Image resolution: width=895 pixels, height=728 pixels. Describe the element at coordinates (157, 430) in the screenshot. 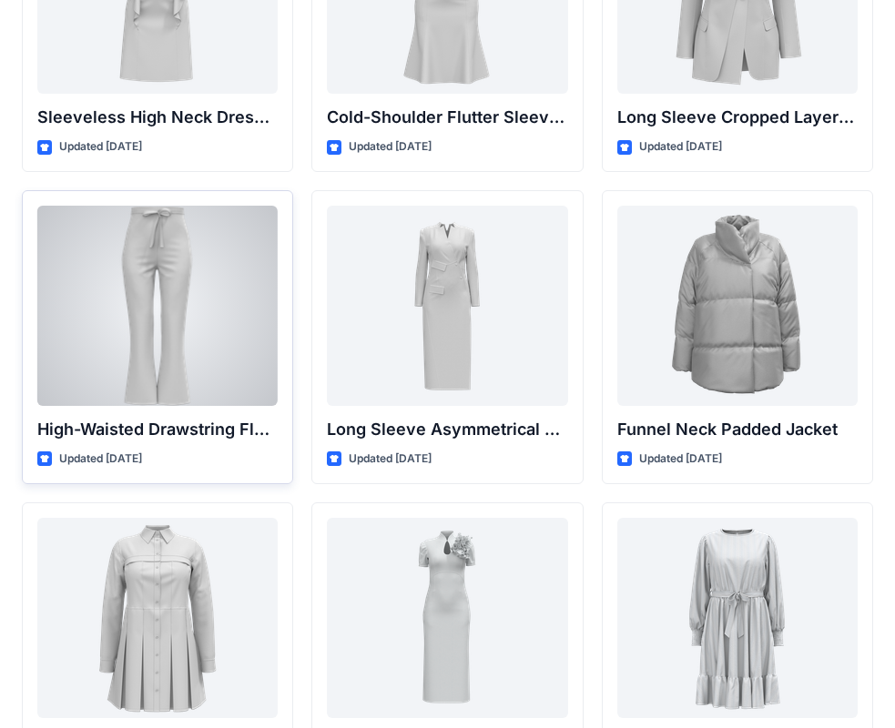

I see `p: High-Waisted Drawstring Flare Trousers` at that location.